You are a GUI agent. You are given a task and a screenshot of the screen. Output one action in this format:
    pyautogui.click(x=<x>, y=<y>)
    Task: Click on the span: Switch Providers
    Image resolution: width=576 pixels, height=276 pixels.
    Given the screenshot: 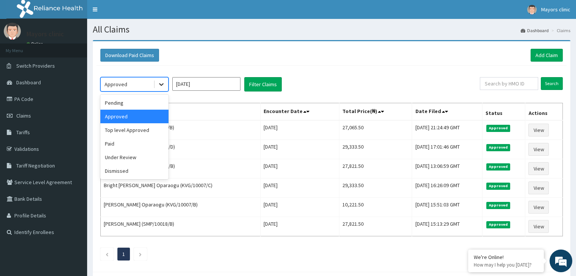 What is the action you would take?
    pyautogui.click(x=36, y=66)
    